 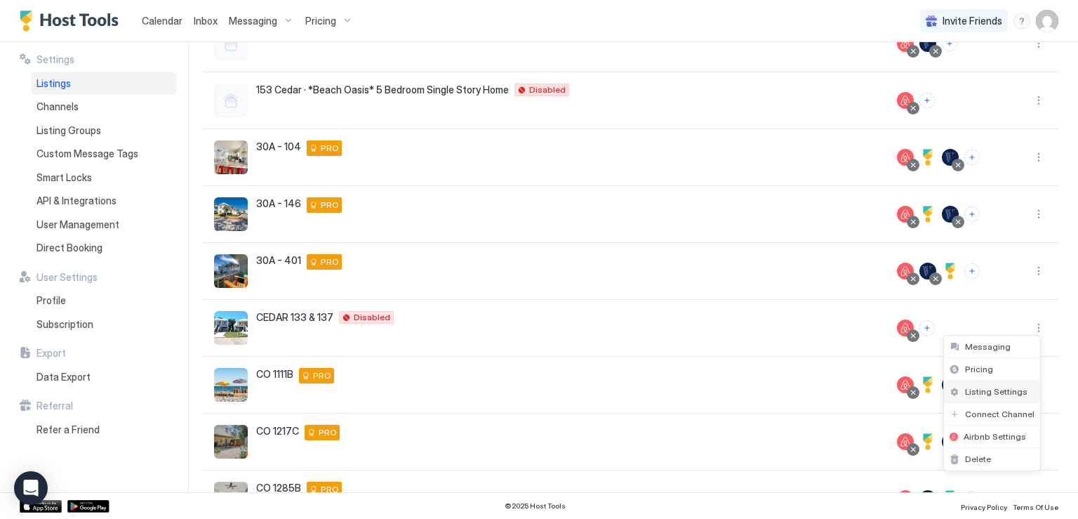 I want to click on span: Listing Settings, so click(x=996, y=391).